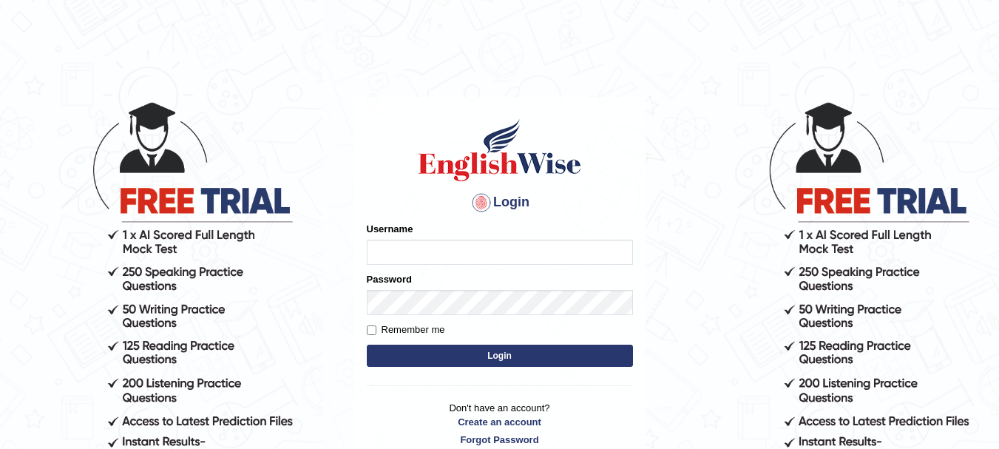 The image size is (999, 449). What do you see at coordinates (500, 424) in the screenshot?
I see `p: Don't have an account?` at bounding box center [500, 424].